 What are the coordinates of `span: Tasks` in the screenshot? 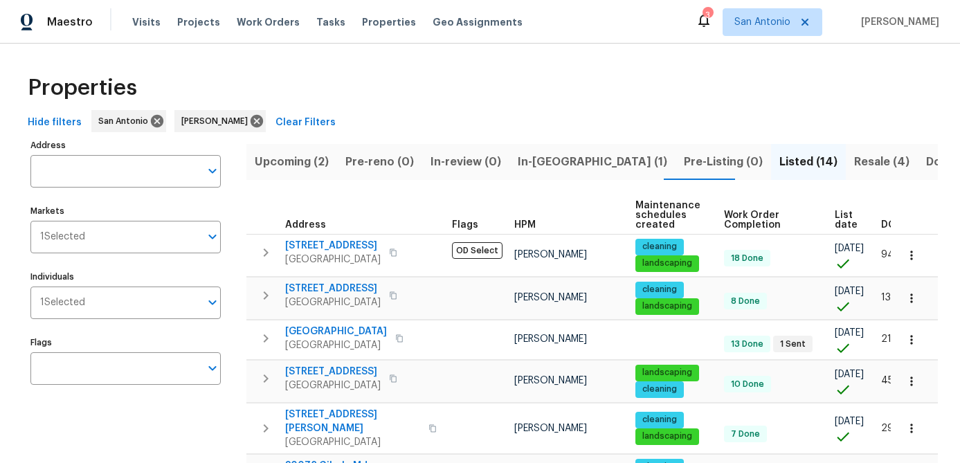 It's located at (331, 22).